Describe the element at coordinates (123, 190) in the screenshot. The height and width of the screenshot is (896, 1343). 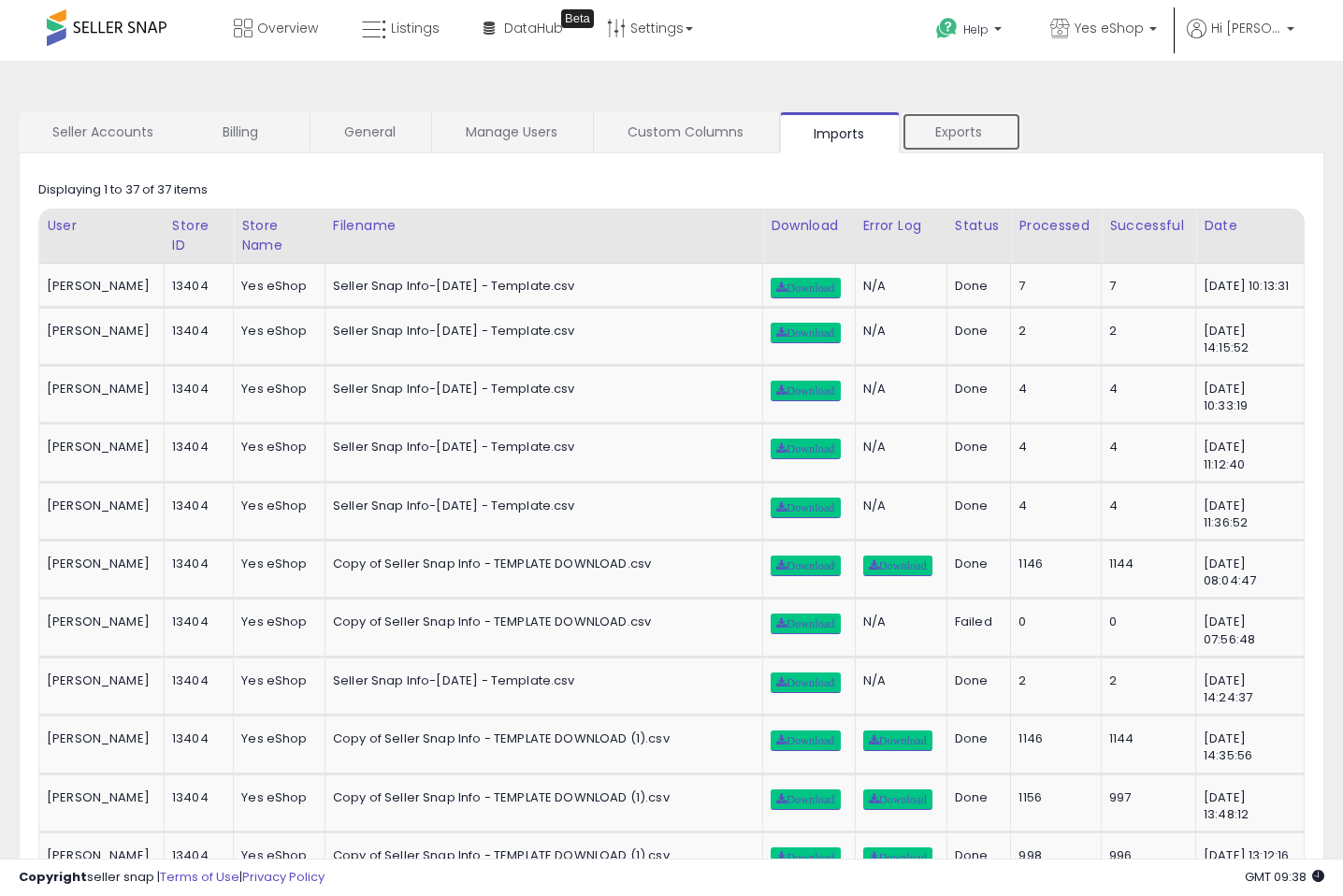
I see `div: Displaying 1 to 37 of 37 items` at that location.